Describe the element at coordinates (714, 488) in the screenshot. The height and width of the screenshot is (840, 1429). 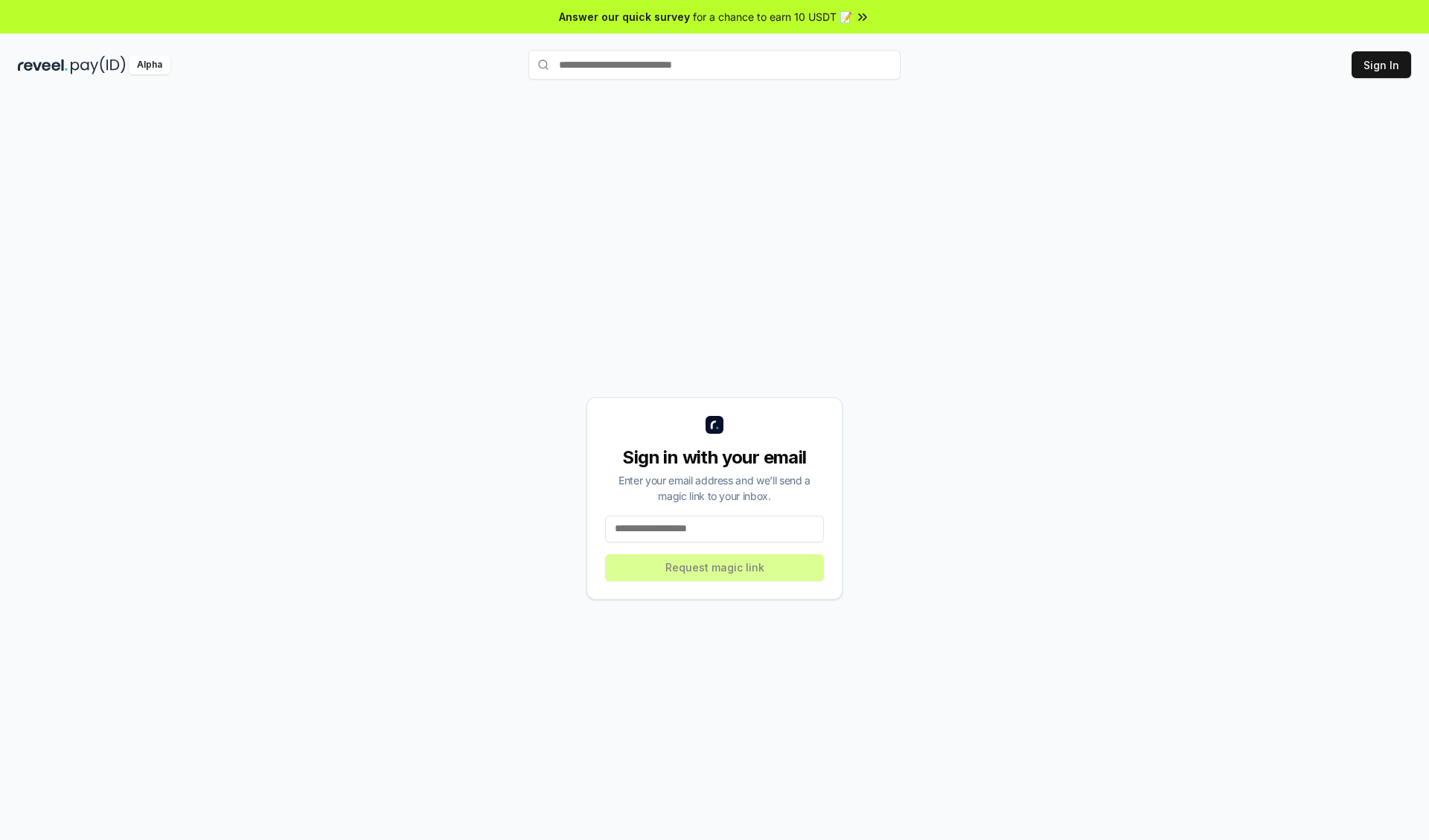
I see `div: Enter your email address and we’ll send a magic link to your inbox.` at that location.